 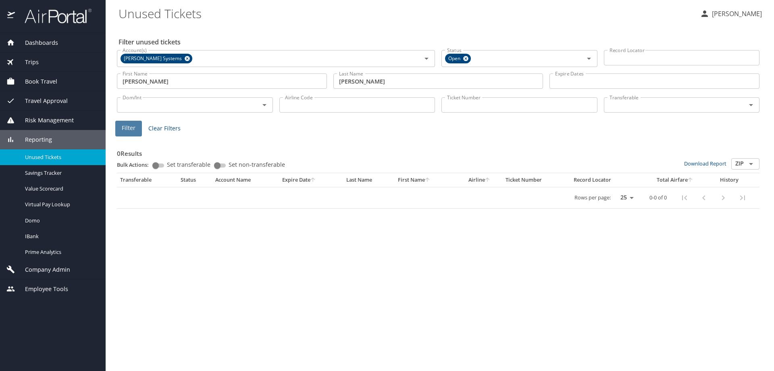 What do you see at coordinates (729, 180) in the screenshot?
I see `th: History` at bounding box center [729, 180].